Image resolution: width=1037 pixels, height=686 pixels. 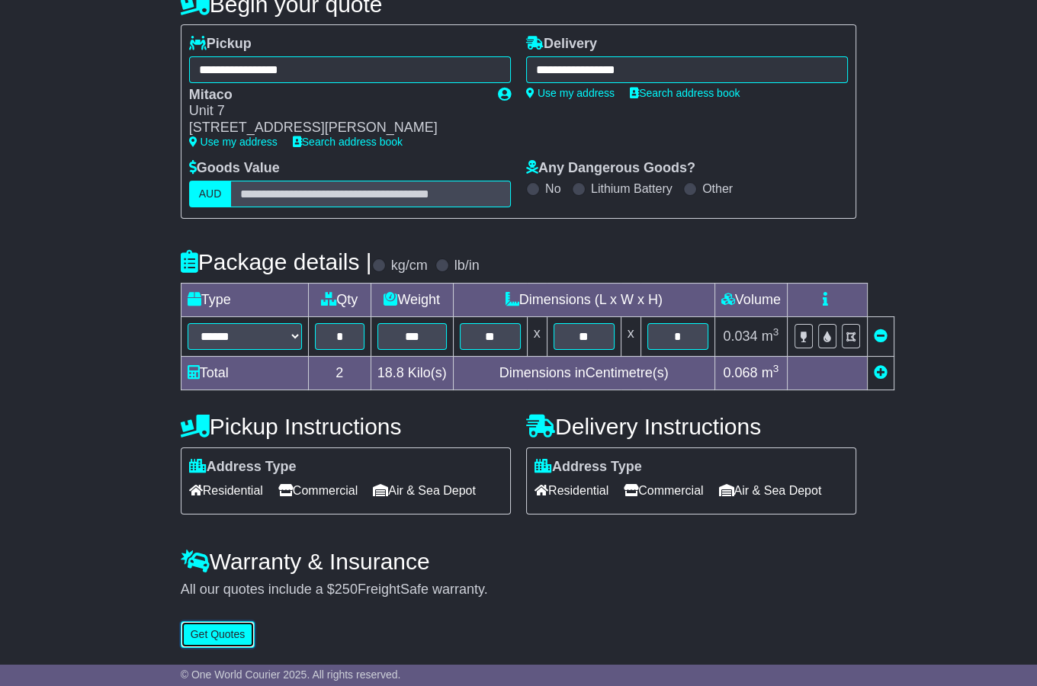 I want to click on label: Delivery, so click(x=561, y=44).